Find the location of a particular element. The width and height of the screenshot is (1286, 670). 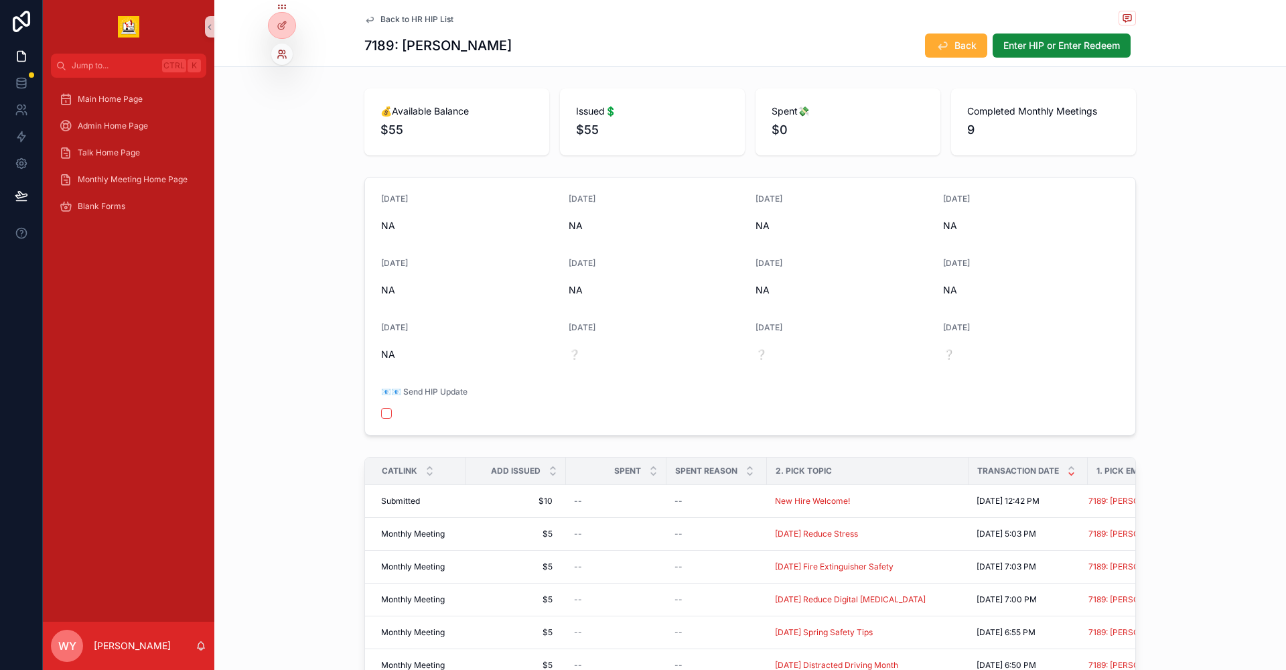

span: Blank Forms is located at coordinates (101, 206).